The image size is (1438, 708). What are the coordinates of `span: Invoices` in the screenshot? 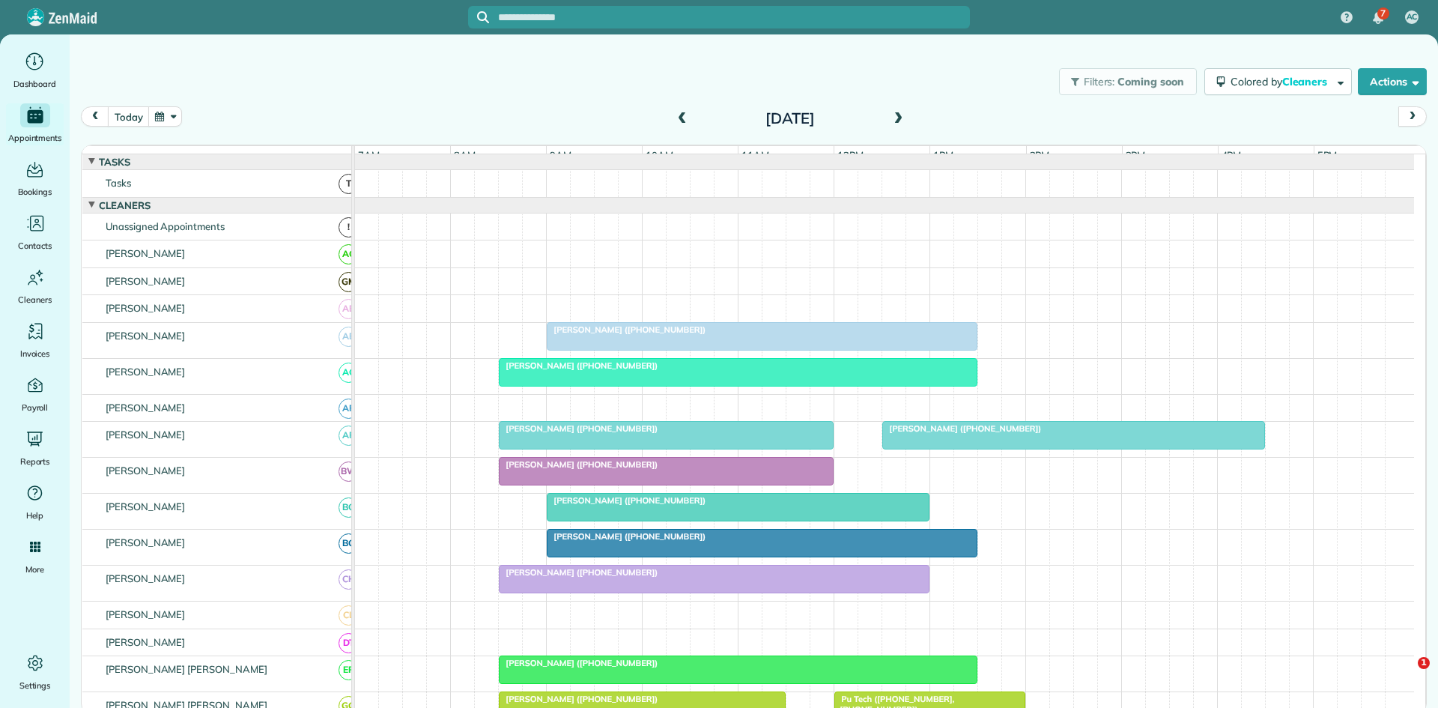 It's located at (35, 354).